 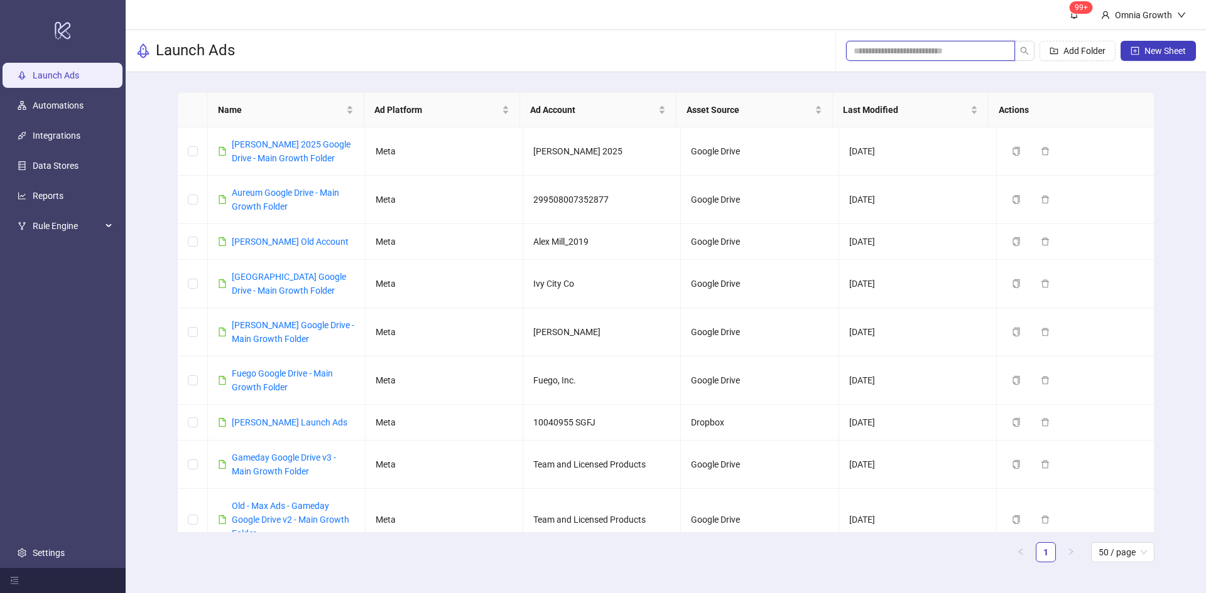 I want to click on span: Name, so click(x=281, y=110).